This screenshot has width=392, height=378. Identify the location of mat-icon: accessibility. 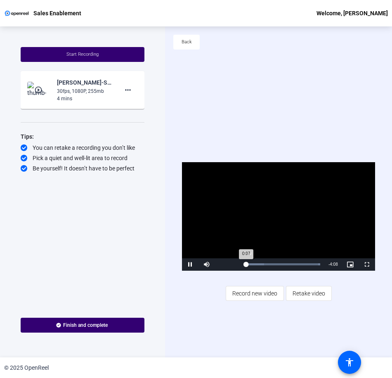
(350, 362).